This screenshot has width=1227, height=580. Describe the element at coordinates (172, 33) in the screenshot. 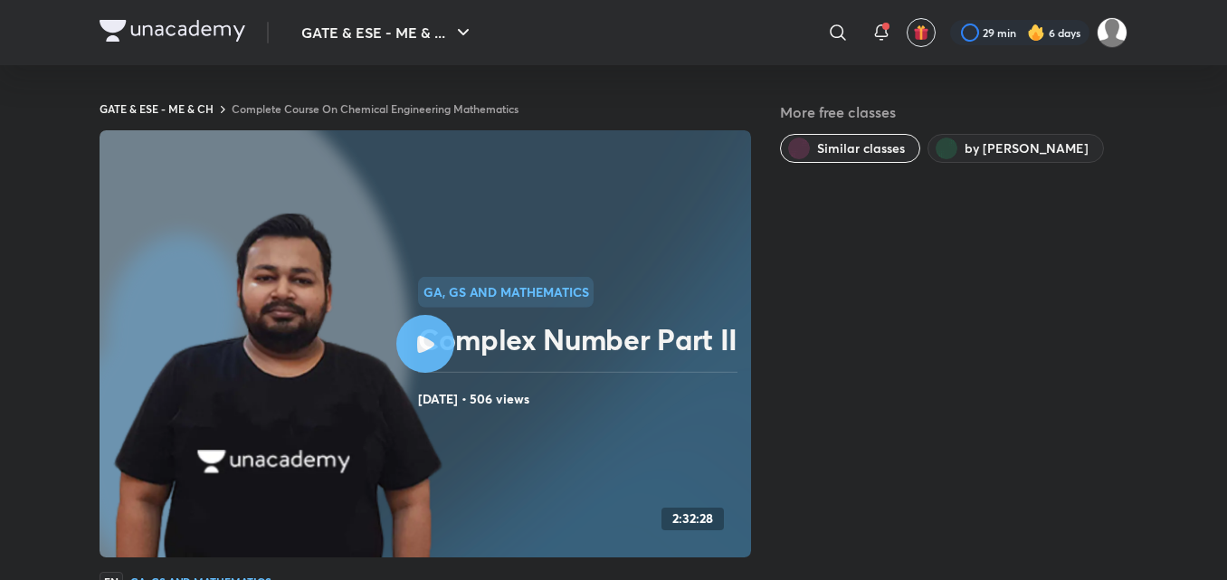

I see `a: Company Logo` at that location.